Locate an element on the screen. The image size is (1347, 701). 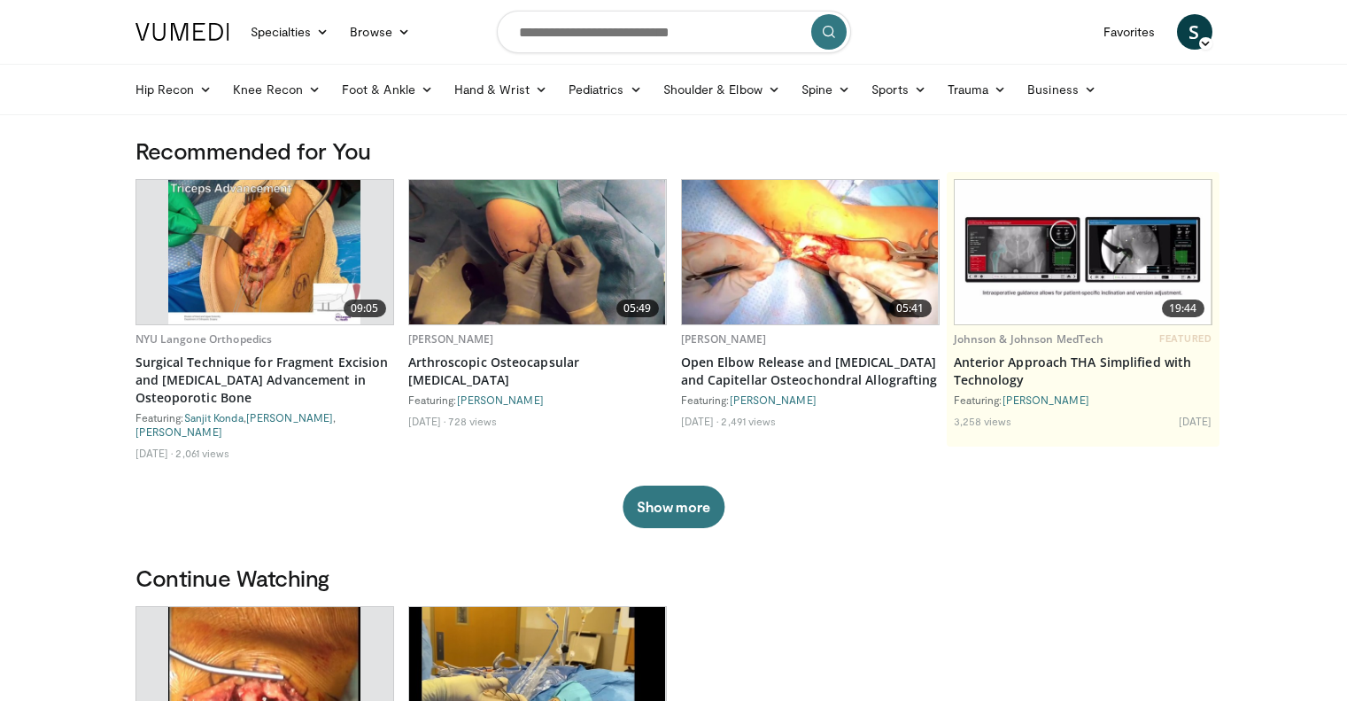
span: 09:05 is located at coordinates (365, 308).